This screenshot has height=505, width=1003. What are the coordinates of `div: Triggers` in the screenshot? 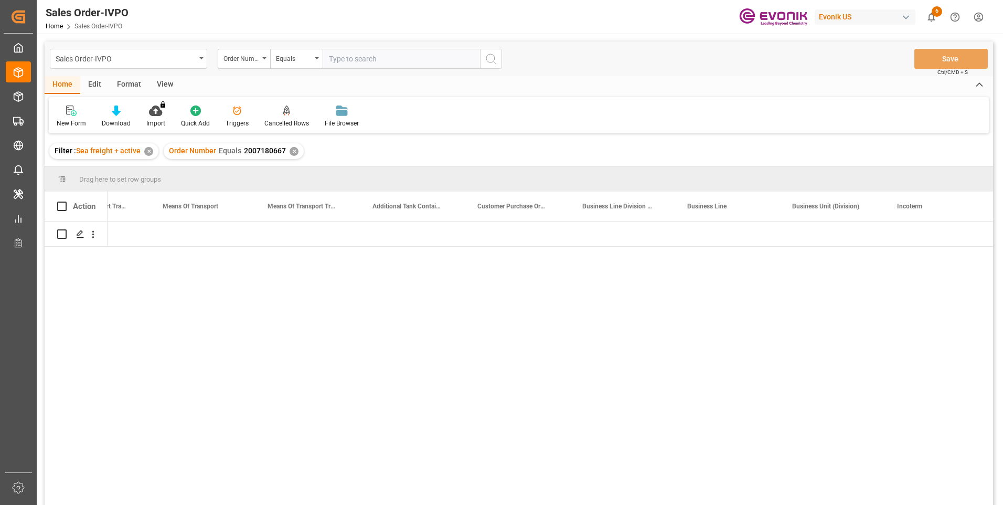 It's located at (237, 123).